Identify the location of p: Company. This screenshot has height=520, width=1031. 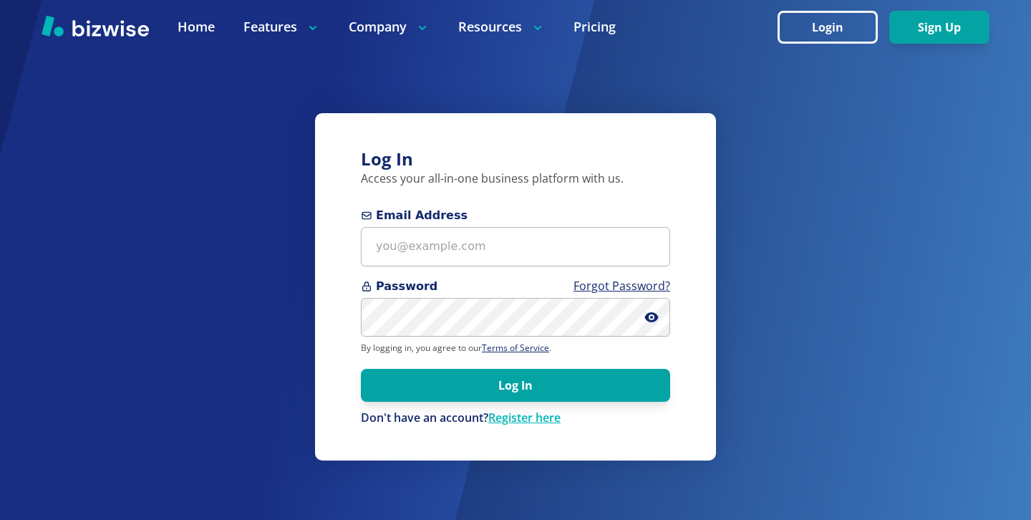
(389, 26).